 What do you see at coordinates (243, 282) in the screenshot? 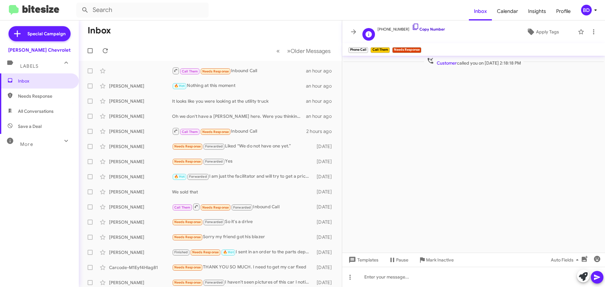
I see `div: I haven't seen pictures of this car I noticed` at bounding box center [243, 282].